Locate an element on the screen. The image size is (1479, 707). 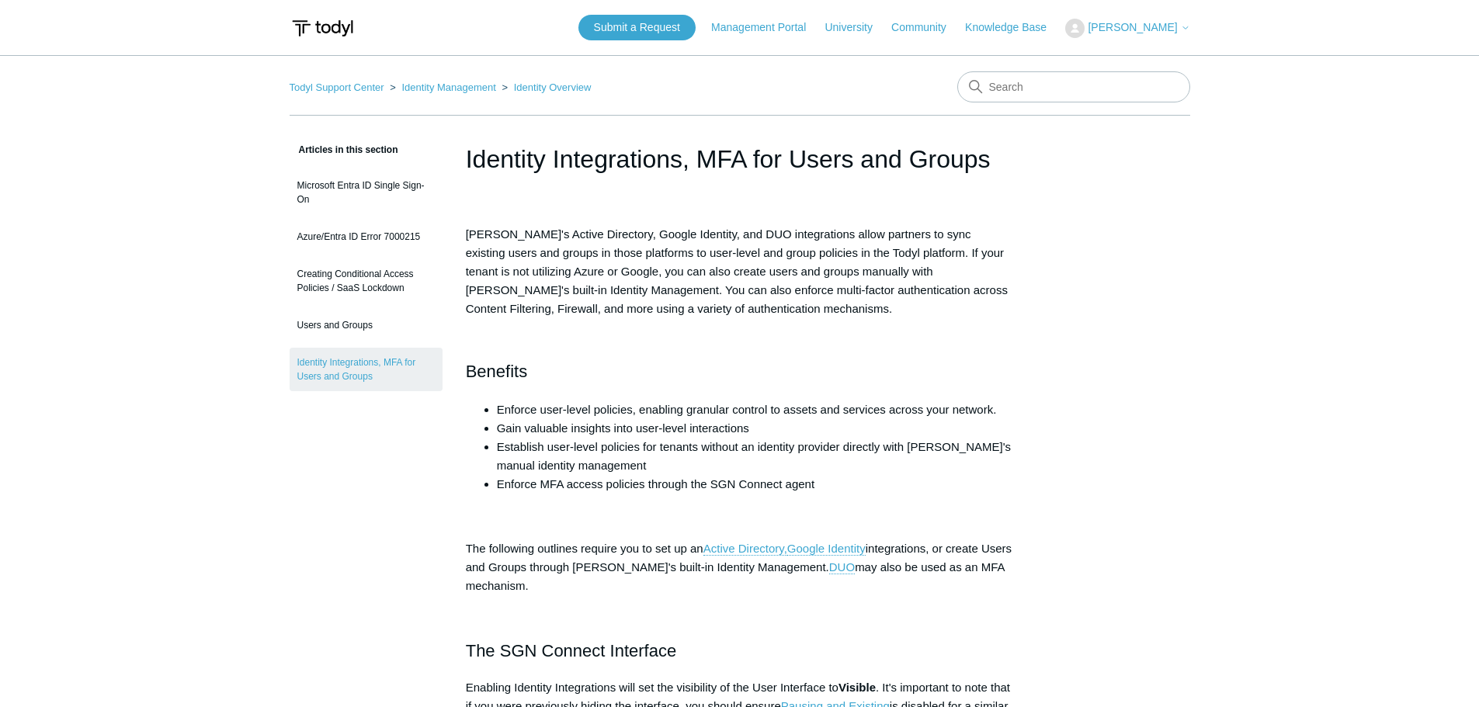
a: Creating Conditional Access Policies / SaaS Lockdown is located at coordinates (366, 281).